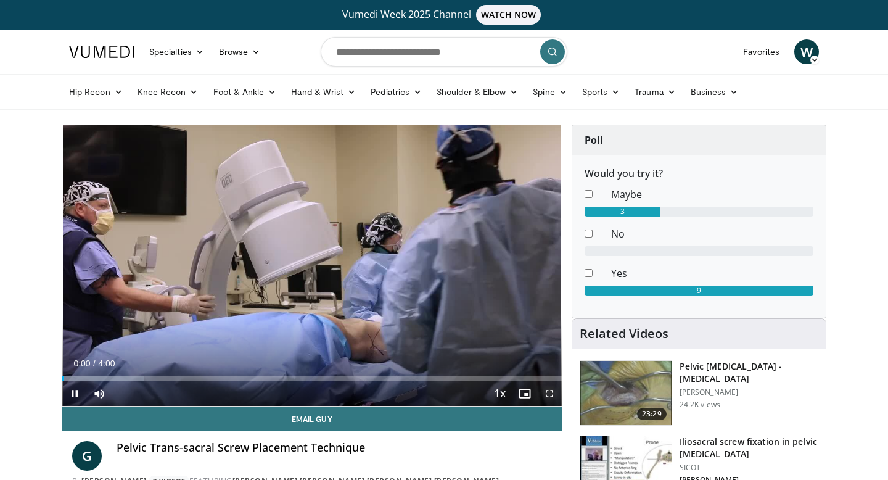 The height and width of the screenshot is (480, 888). Describe the element at coordinates (81, 363) in the screenshot. I see `span: 0:00` at that location.